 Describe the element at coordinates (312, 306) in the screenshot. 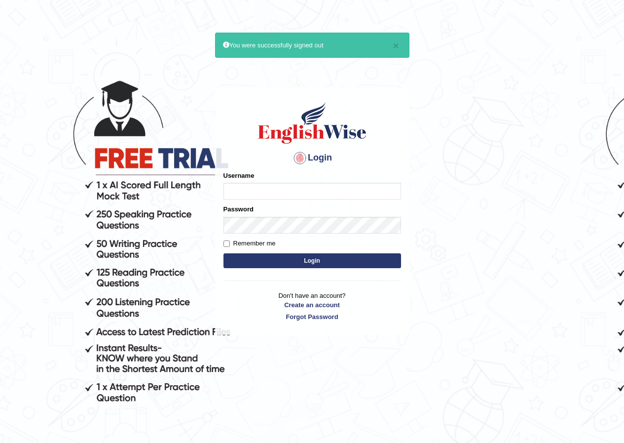

I see `p: Don't have an account?` at that location.